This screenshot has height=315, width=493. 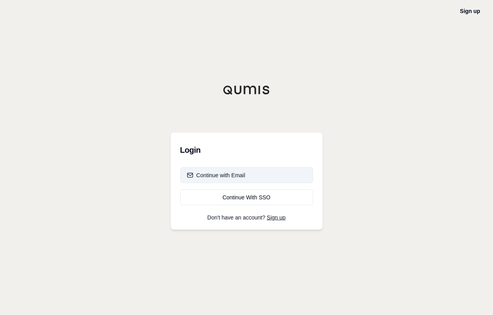 What do you see at coordinates (247, 198) in the screenshot?
I see `a: Continue With SSO` at bounding box center [247, 198].